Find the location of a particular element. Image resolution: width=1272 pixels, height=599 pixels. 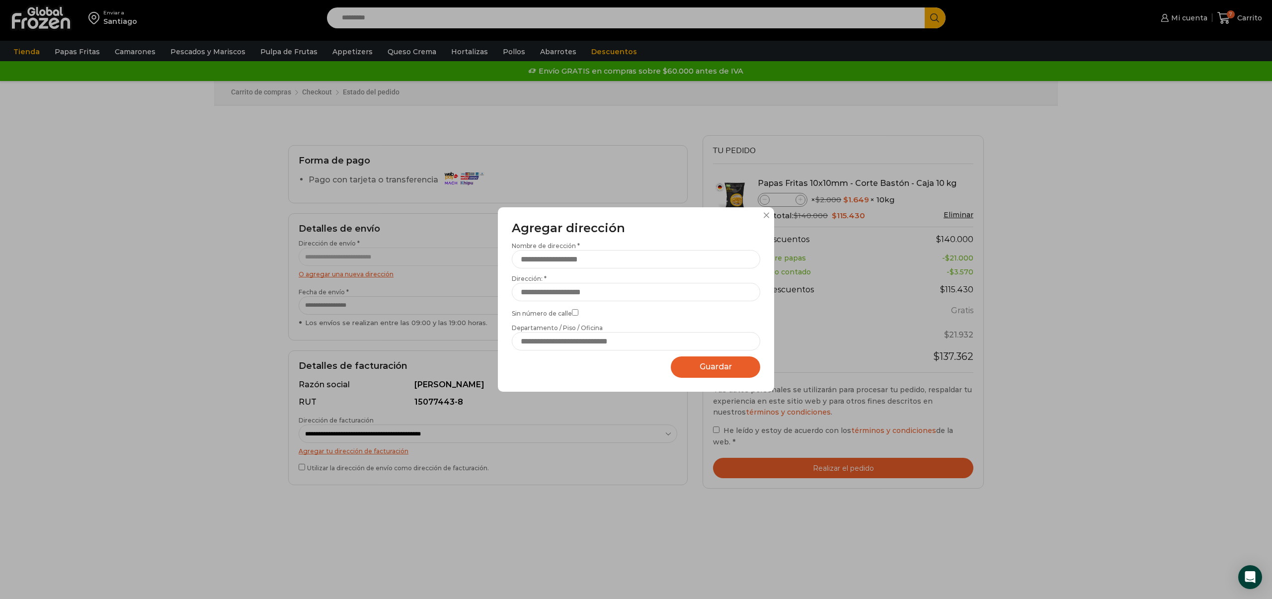

span: Guardar is located at coordinates (715, 366).